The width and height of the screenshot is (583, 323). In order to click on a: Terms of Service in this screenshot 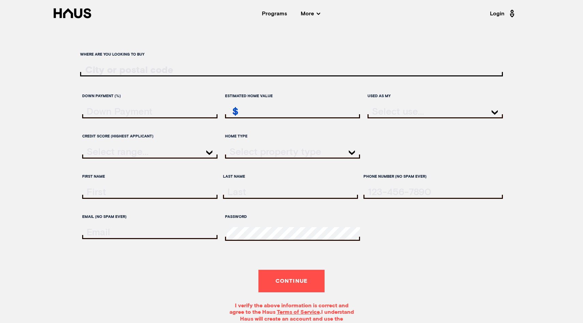, I will do `click(298, 312)`.